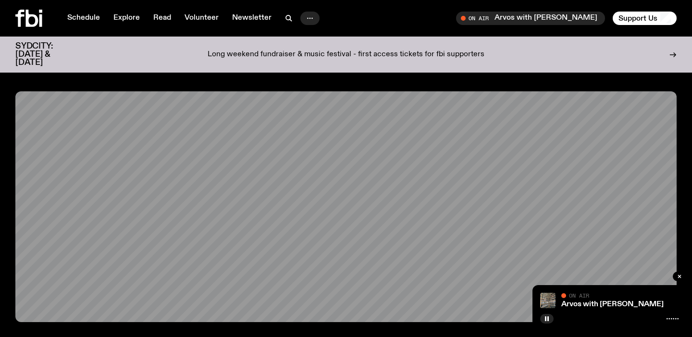 The height and width of the screenshot is (337, 692). I want to click on a: Volunteer, so click(201, 18).